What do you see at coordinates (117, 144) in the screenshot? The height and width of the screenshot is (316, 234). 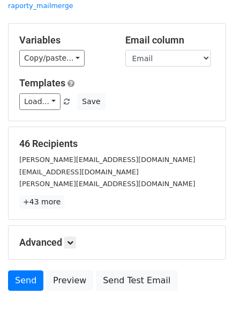 I see `h5: 46 Recipients` at bounding box center [117, 144].